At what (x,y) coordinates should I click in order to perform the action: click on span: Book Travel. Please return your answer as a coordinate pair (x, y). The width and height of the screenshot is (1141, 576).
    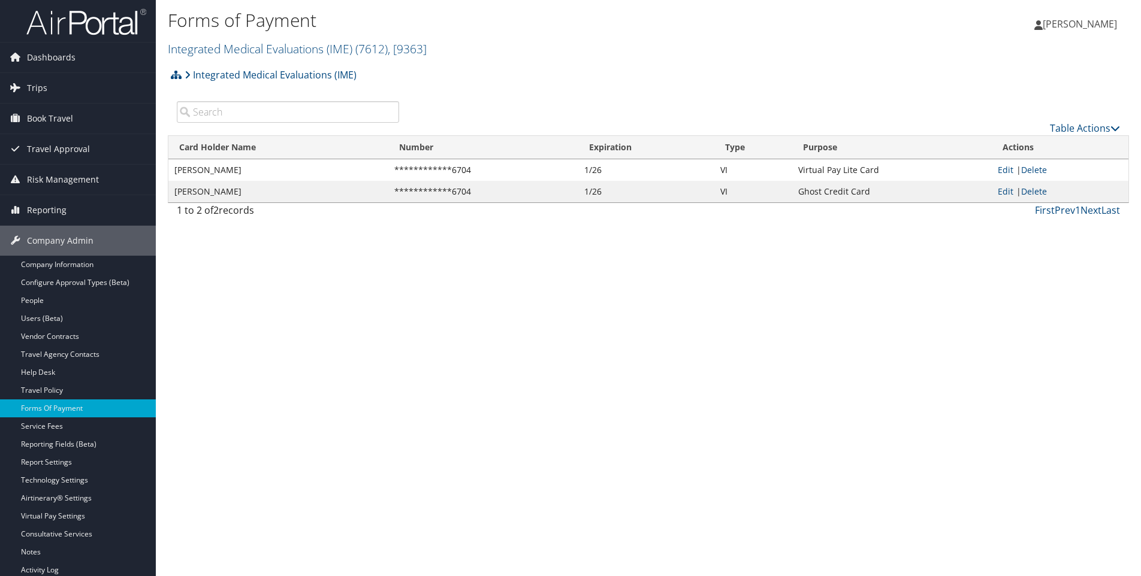
    Looking at the image, I should click on (50, 119).